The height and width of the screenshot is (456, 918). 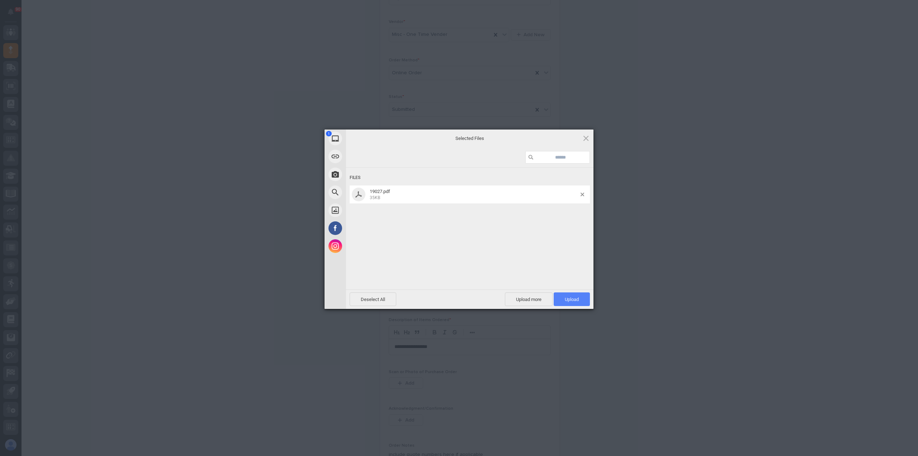 What do you see at coordinates (368, 228) in the screenshot?
I see `div: Facebook` at bounding box center [368, 228].